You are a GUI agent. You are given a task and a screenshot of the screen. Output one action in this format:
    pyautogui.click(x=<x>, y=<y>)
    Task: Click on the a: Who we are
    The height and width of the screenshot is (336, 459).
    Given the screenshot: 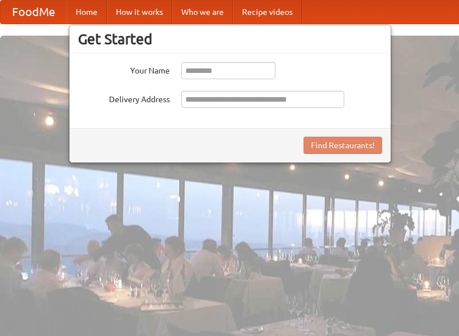 What is the action you would take?
    pyautogui.click(x=203, y=12)
    